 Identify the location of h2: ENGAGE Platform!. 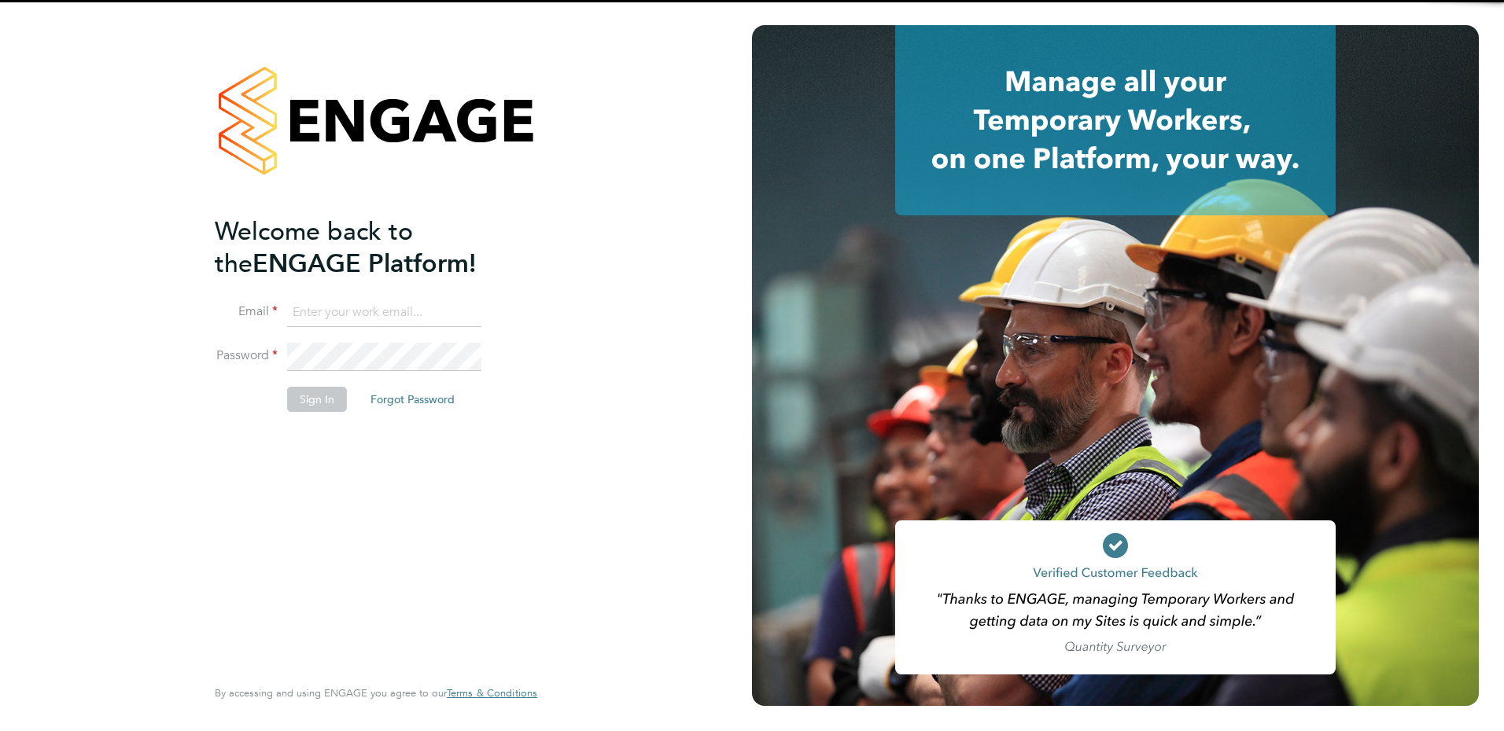
(368, 248).